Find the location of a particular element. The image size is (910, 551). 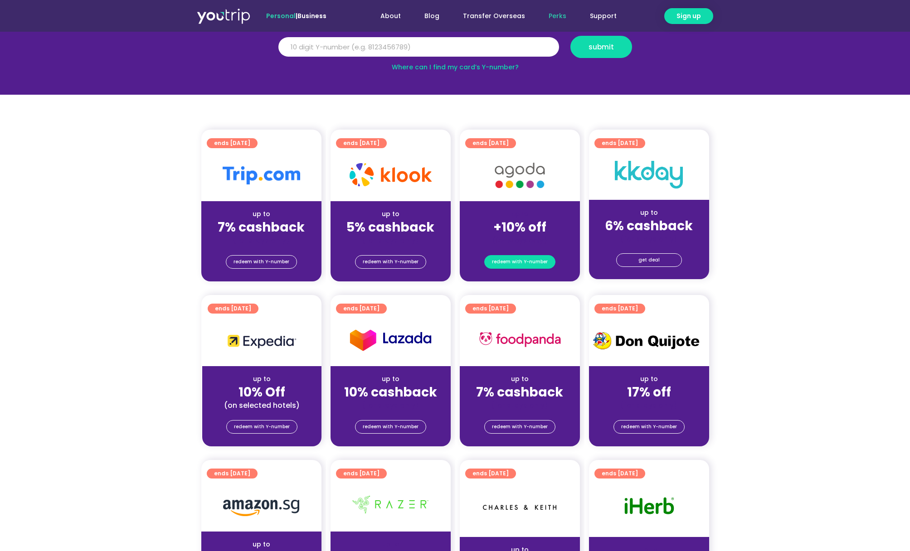

strong: 10% Off is located at coordinates (262, 392).